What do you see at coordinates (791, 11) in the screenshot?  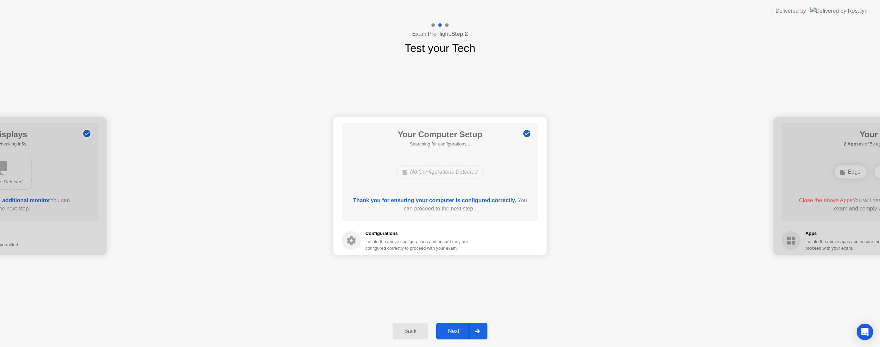 I see `div: Delivered by` at bounding box center [791, 11].